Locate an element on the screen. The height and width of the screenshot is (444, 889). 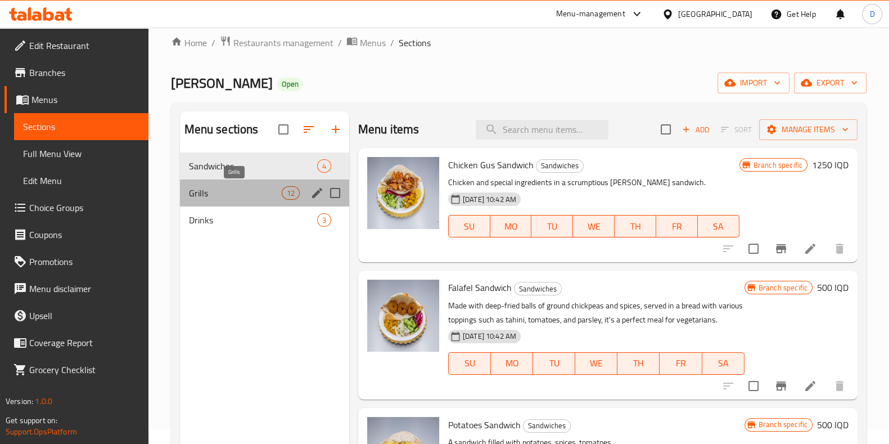
button: Add section is located at coordinates (336, 129).